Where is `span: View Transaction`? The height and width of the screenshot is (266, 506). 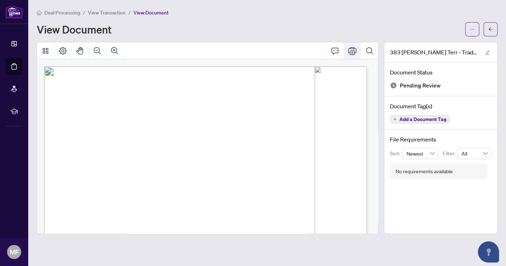 span: View Transaction is located at coordinates (107, 13).